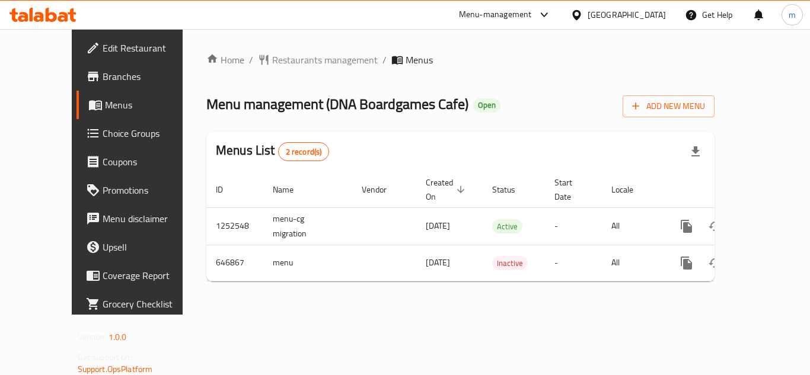  Describe the element at coordinates (507, 226) in the screenshot. I see `div: Active` at that location.